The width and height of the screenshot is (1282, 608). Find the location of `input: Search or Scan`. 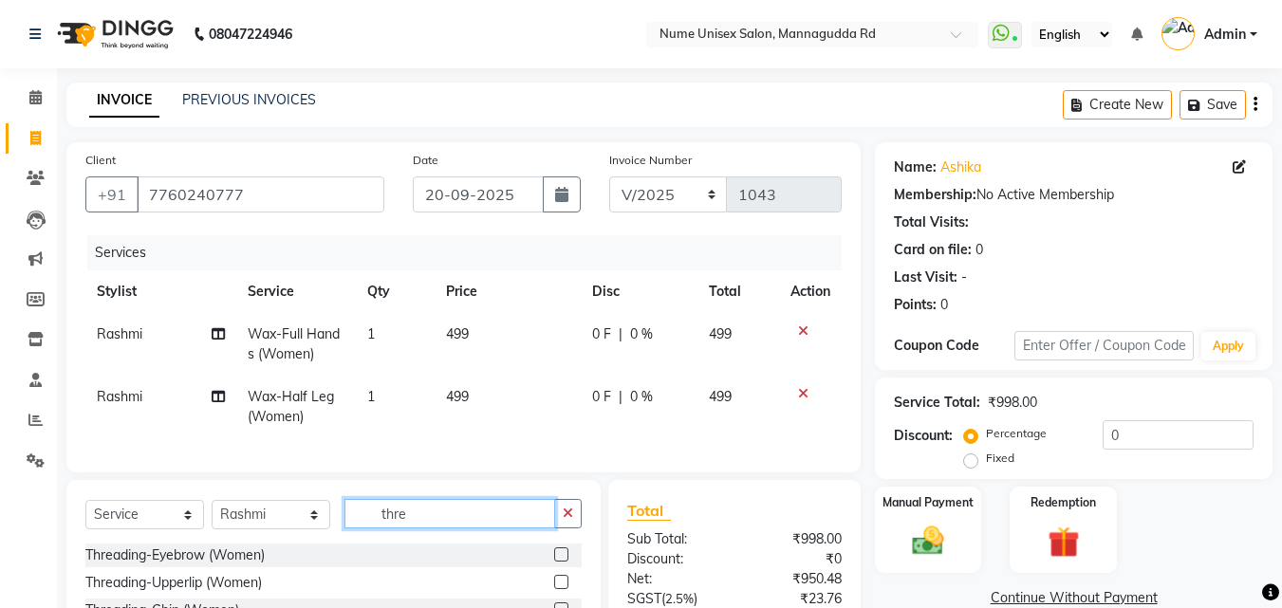

input: Search or Scan is located at coordinates (450, 513).